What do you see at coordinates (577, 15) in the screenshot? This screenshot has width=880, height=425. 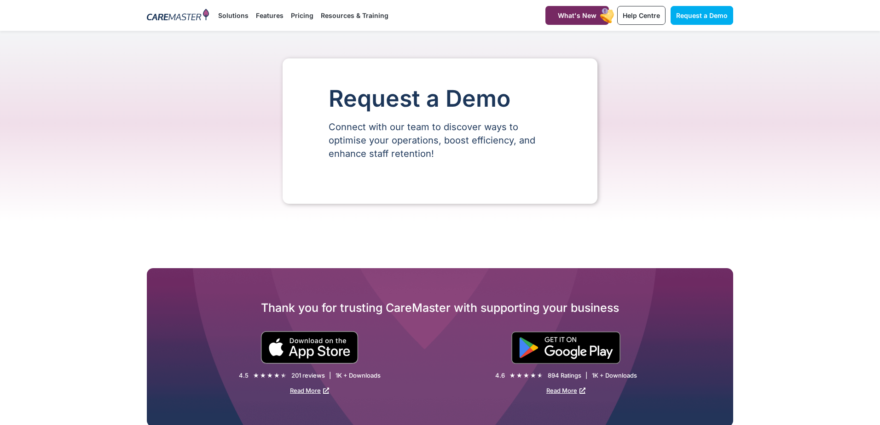 I see `a: What's New` at bounding box center [577, 15].